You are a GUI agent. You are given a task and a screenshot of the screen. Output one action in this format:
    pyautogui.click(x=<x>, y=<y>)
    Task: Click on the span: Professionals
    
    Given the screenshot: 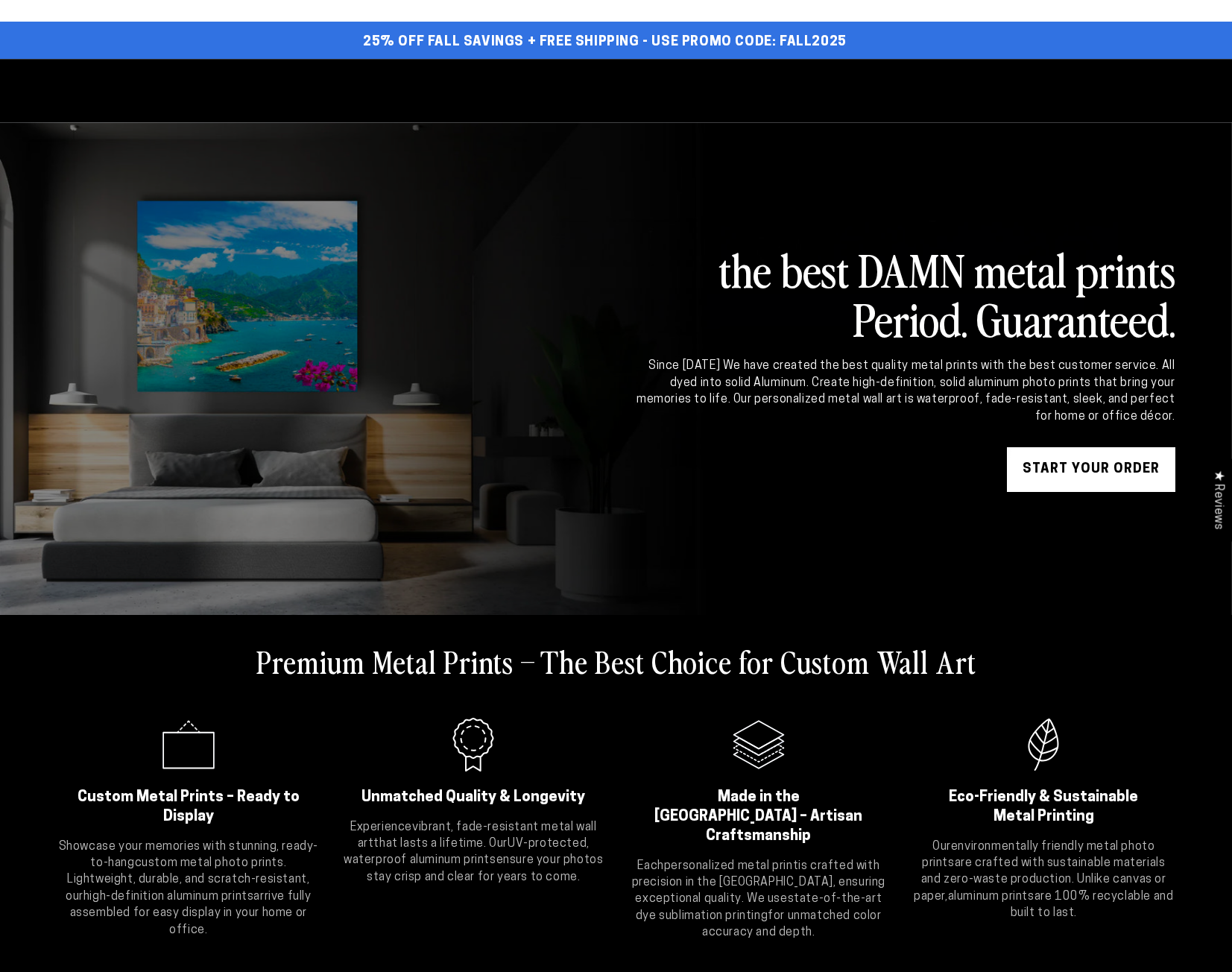 What is the action you would take?
    pyautogui.click(x=941, y=90)
    